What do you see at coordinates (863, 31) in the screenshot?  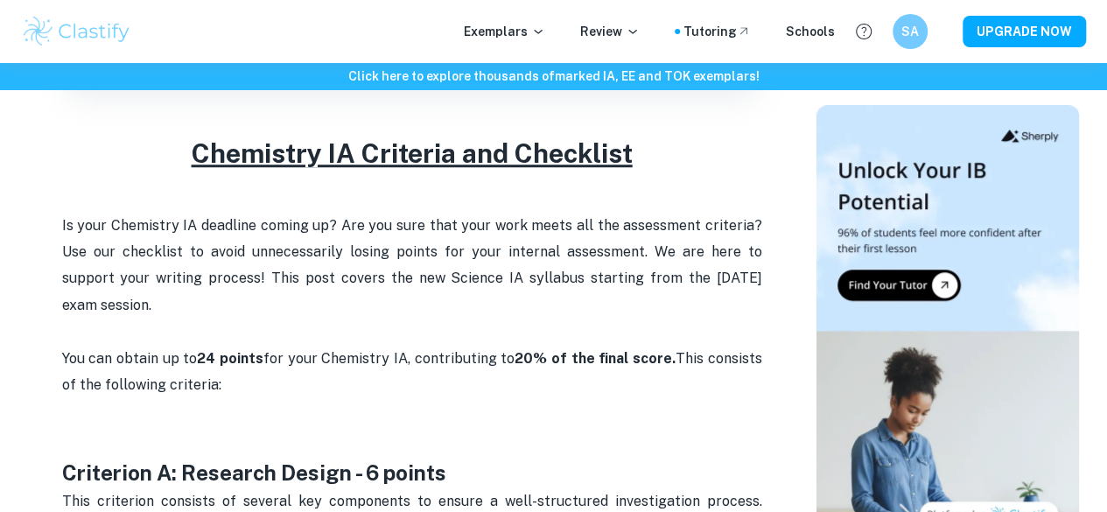 I see `button: Help and Feedback` at bounding box center [863, 31].